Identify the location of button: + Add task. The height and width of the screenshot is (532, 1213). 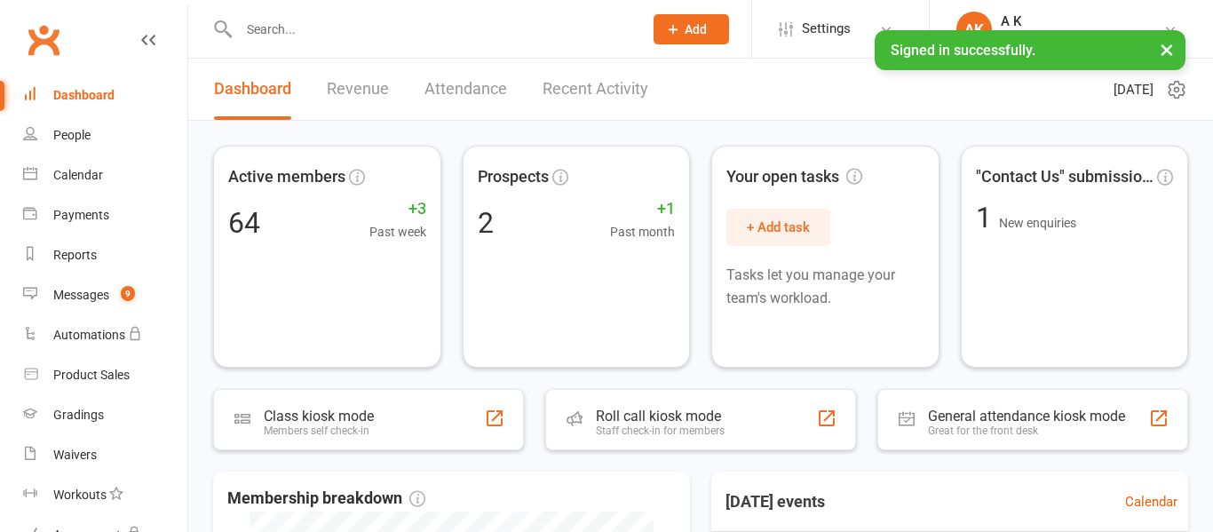
(778, 227).